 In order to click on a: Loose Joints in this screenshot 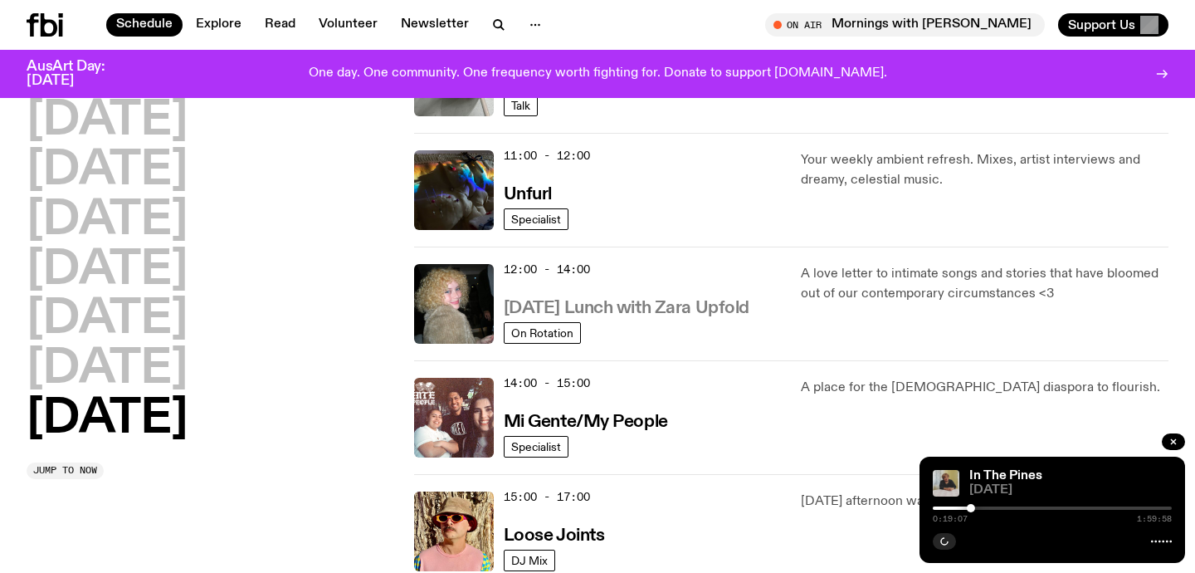, I will do `click(554, 534)`.